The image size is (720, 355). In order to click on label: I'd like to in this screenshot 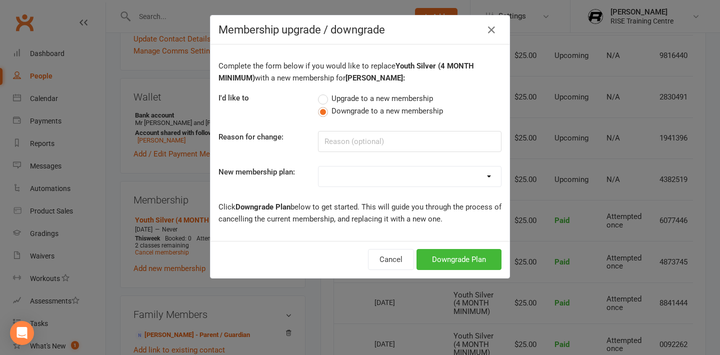, I will do `click(233, 98)`.